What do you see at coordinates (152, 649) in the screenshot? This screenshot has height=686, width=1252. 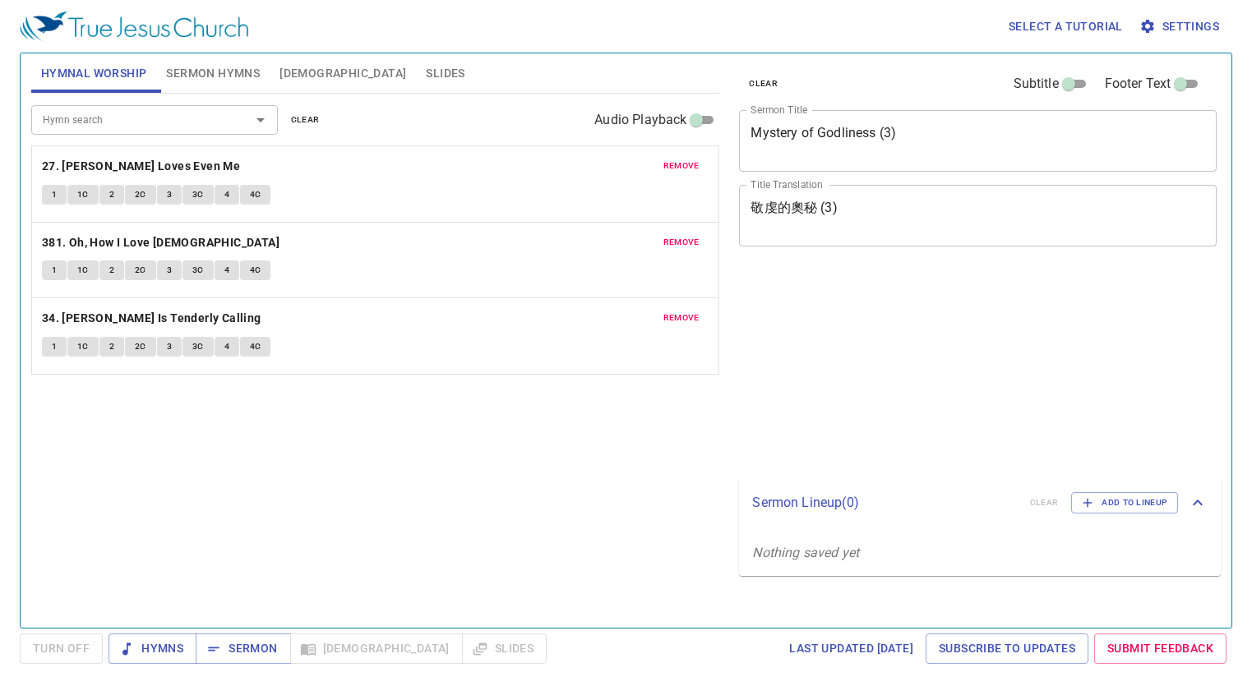 I see `button: Hymns` at bounding box center [152, 649].